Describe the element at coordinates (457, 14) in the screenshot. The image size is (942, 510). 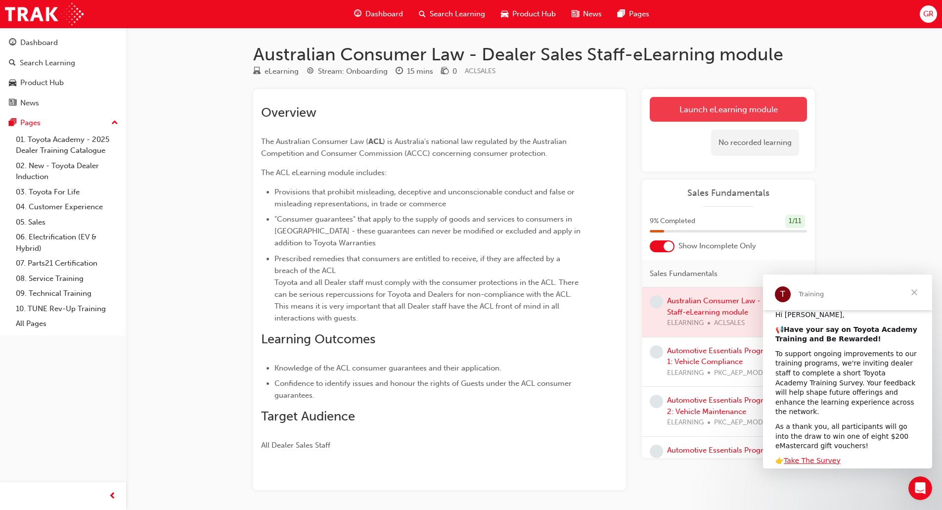
I see `span: Search Learning` at that location.